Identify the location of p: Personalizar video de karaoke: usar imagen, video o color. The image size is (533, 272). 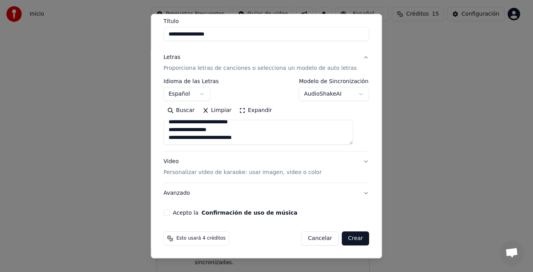
(242, 173).